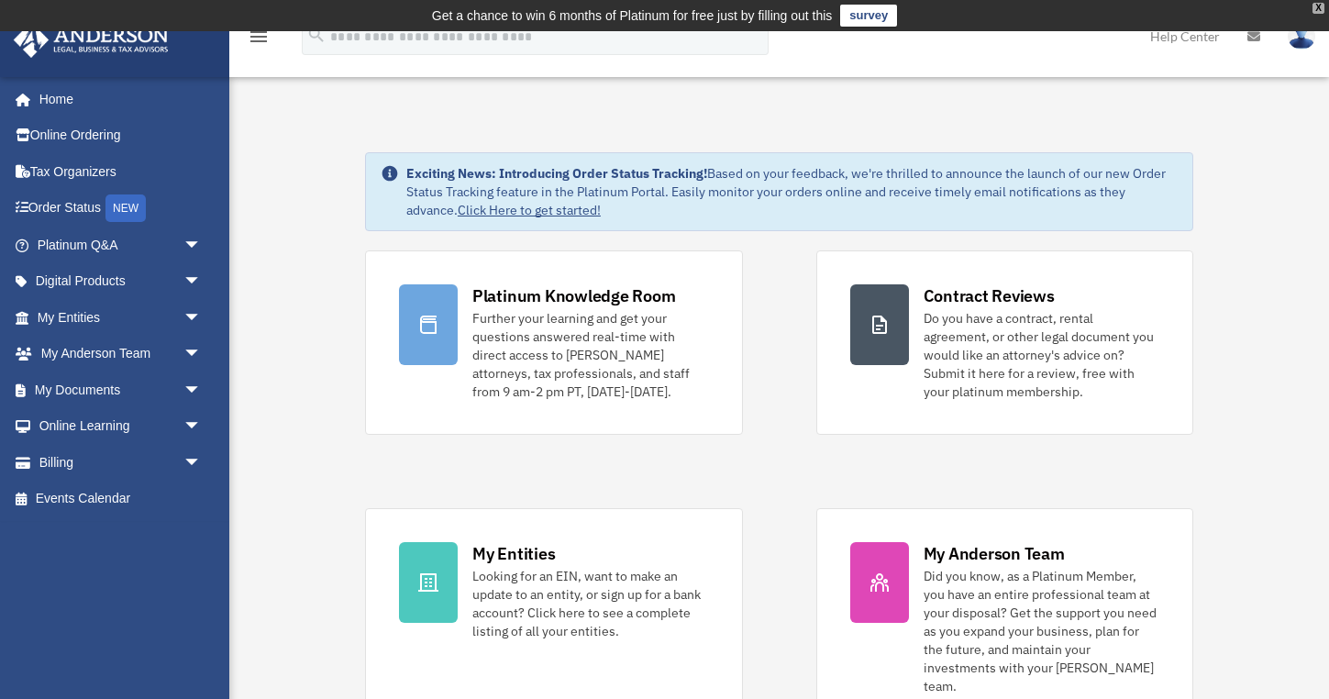 The image size is (1329, 699). I want to click on a: Click Here to get started!, so click(529, 210).